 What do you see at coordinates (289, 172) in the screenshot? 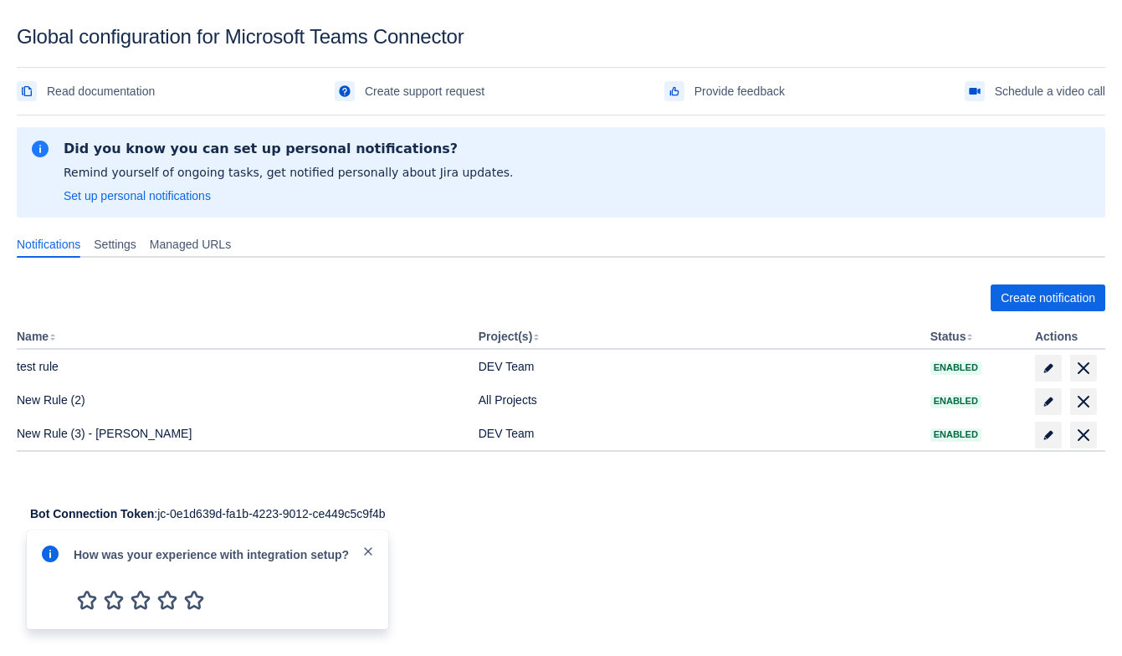
I see `p: Remind yourself of ongoing tasks, get notified personally about Jira updates.` at bounding box center [289, 172].